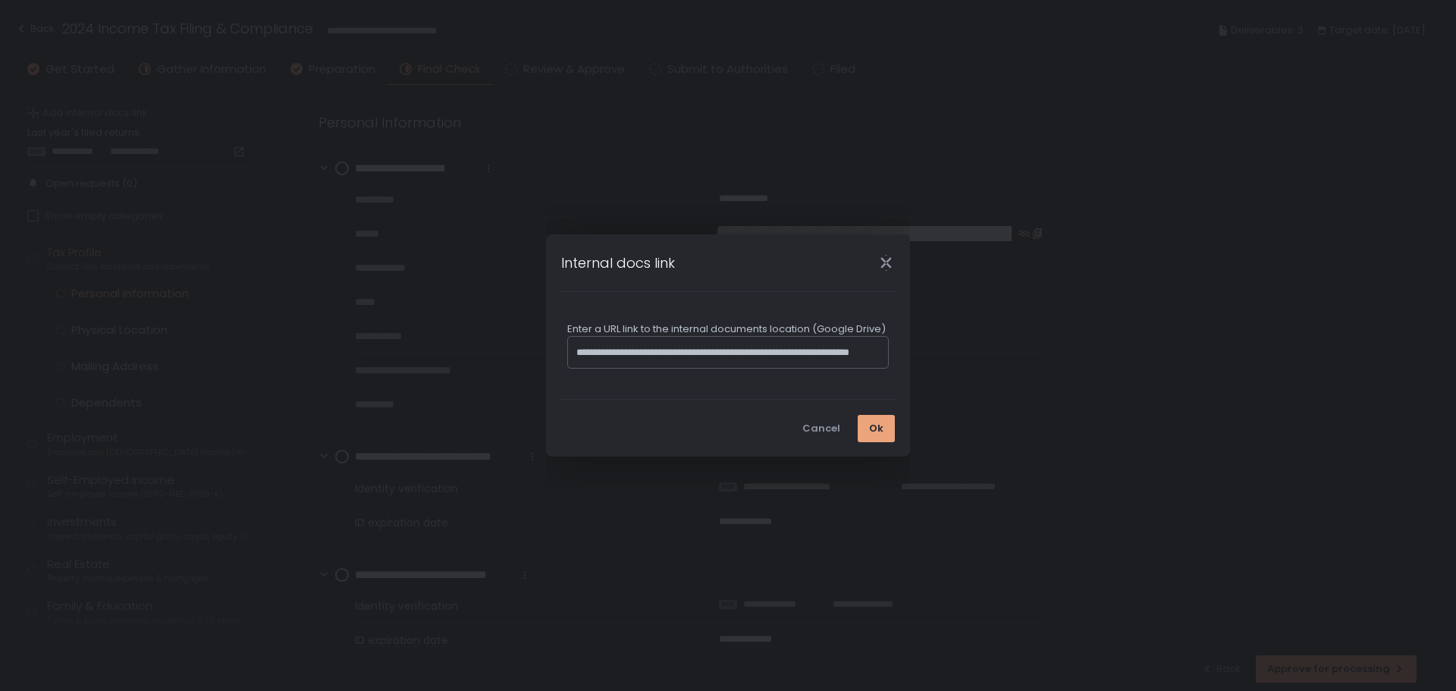  Describe the element at coordinates (821, 428) in the screenshot. I see `div: Cancel` at that location.